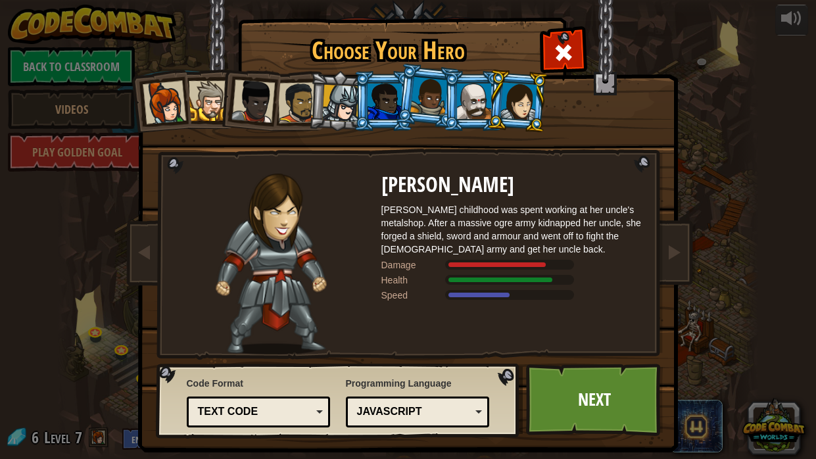 The image size is (816, 459). What do you see at coordinates (384, 101) in the screenshot?
I see `li: Gordon the Stalwart` at bounding box center [384, 101].